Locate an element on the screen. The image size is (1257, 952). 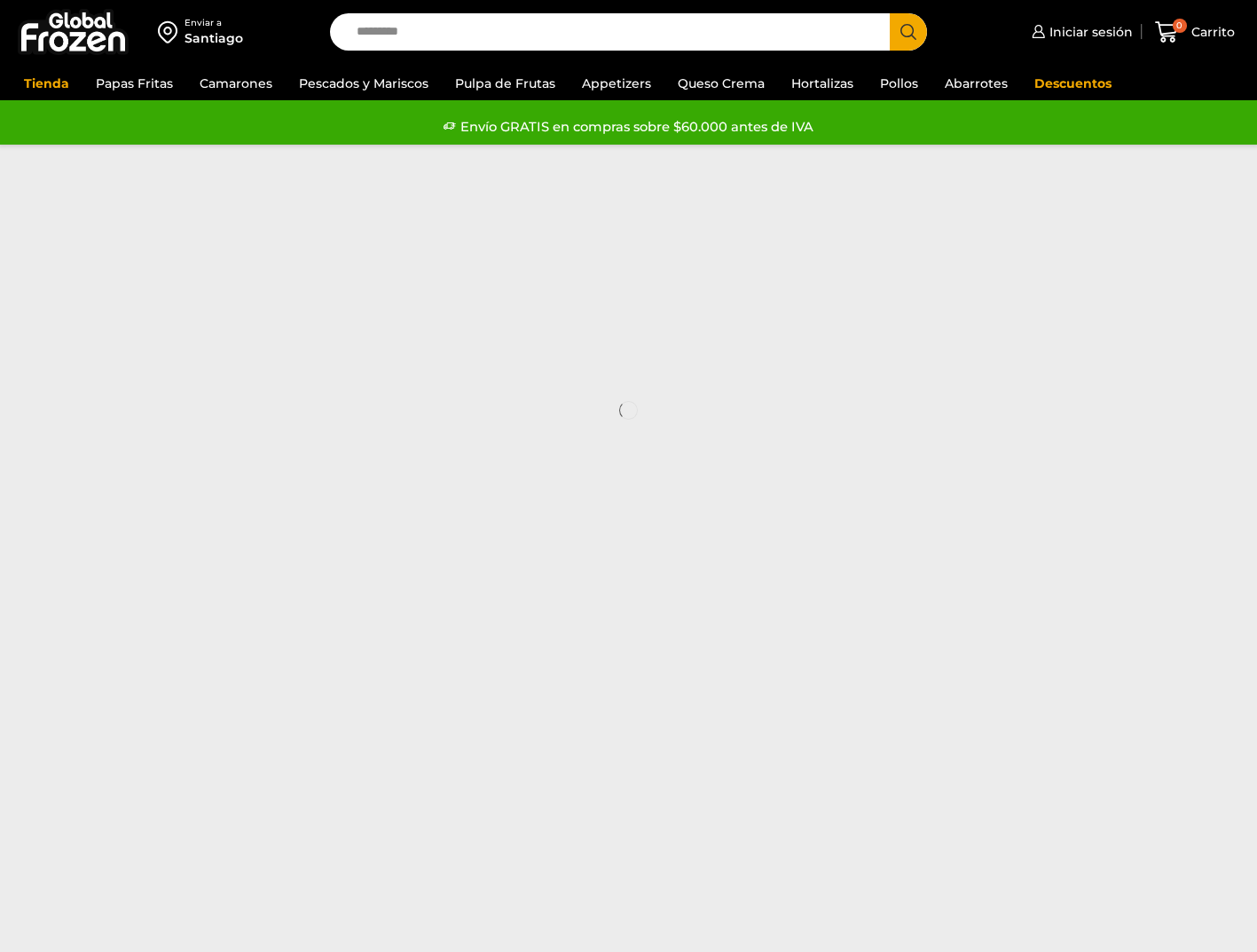
a: Pollos is located at coordinates (898, 84).